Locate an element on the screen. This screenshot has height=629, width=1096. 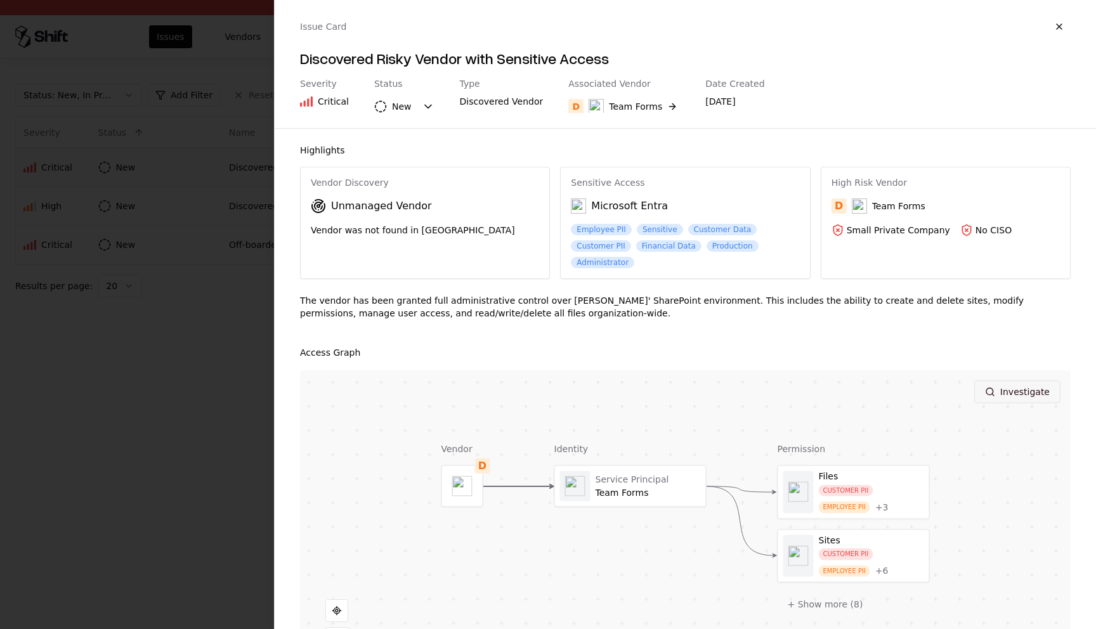
div: No CISO is located at coordinates (993, 230).